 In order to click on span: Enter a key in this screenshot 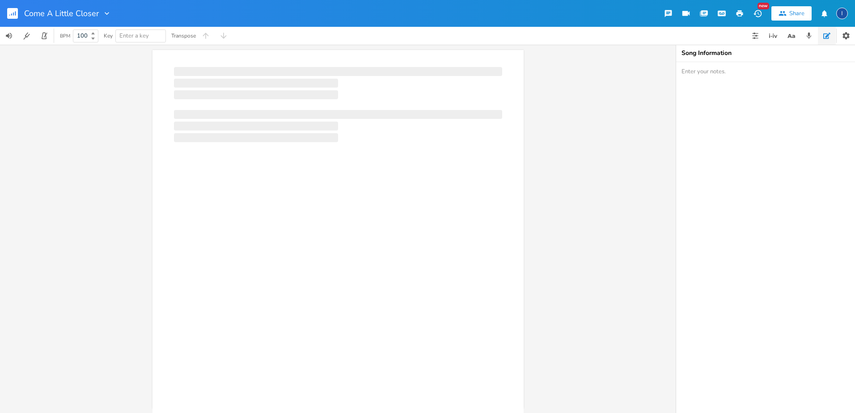, I will do `click(134, 36)`.